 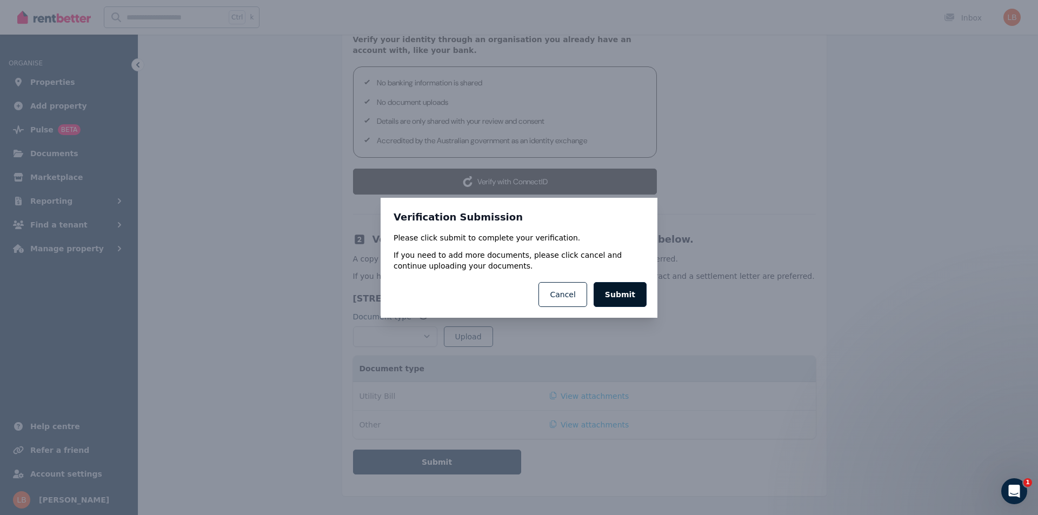 I want to click on p: If you need to add more documents, please click cancel and continue uploading your documents., so click(x=519, y=261).